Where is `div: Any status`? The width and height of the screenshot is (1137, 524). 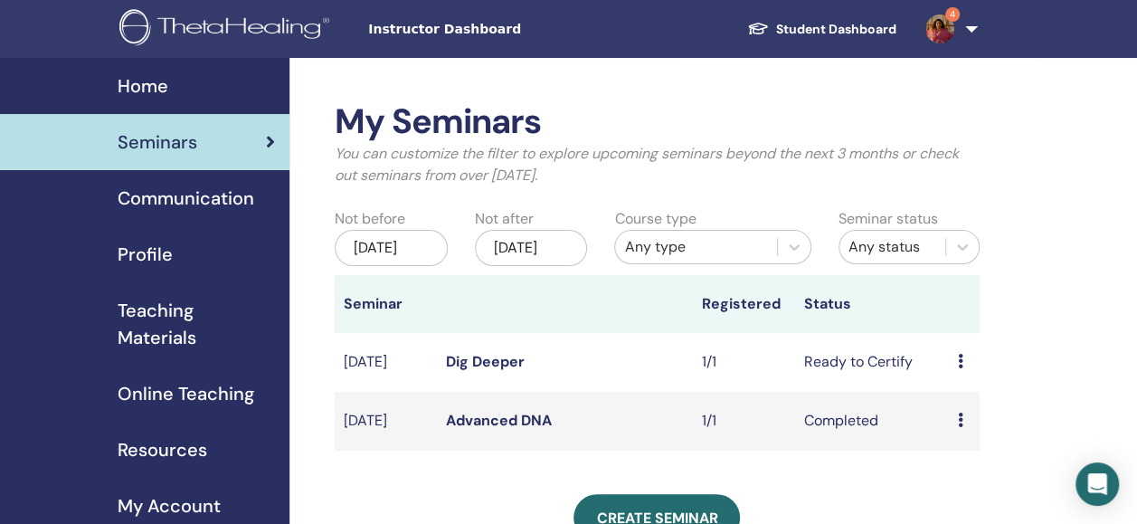 div: Any status is located at coordinates (892, 247).